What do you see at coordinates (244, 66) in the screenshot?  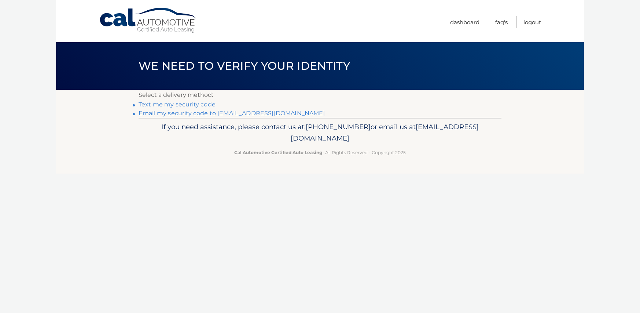 I see `span: We need to verify your identity` at bounding box center [244, 66].